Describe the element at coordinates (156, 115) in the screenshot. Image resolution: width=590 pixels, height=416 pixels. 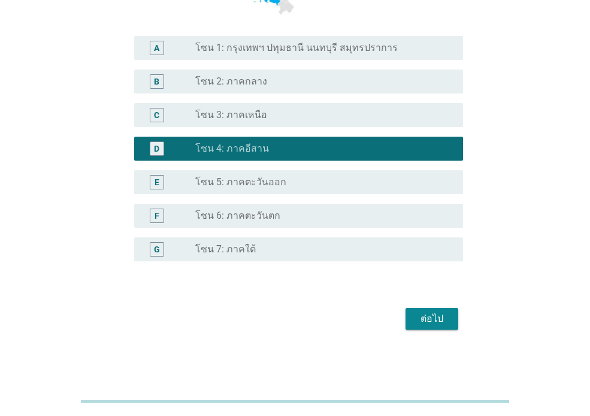
I see `div: C` at that location.